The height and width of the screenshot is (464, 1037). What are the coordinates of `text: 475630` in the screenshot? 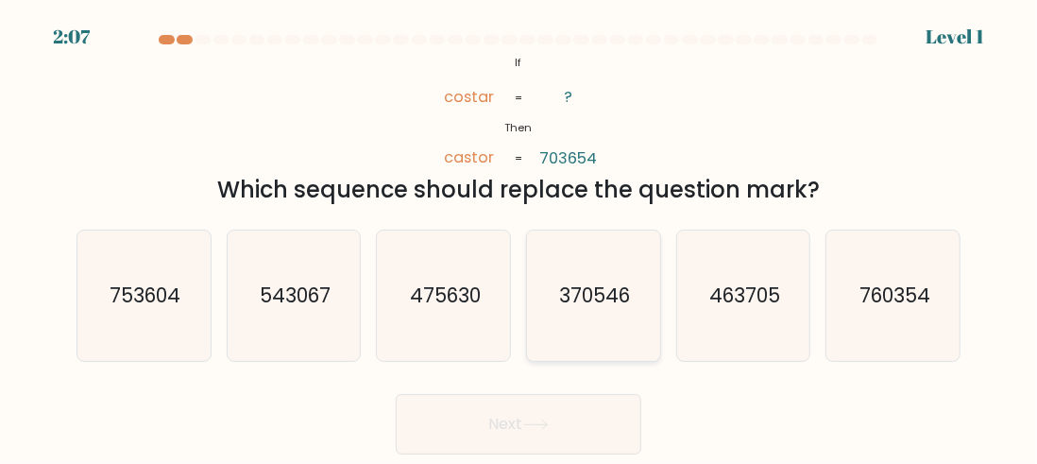 It's located at (445, 295).